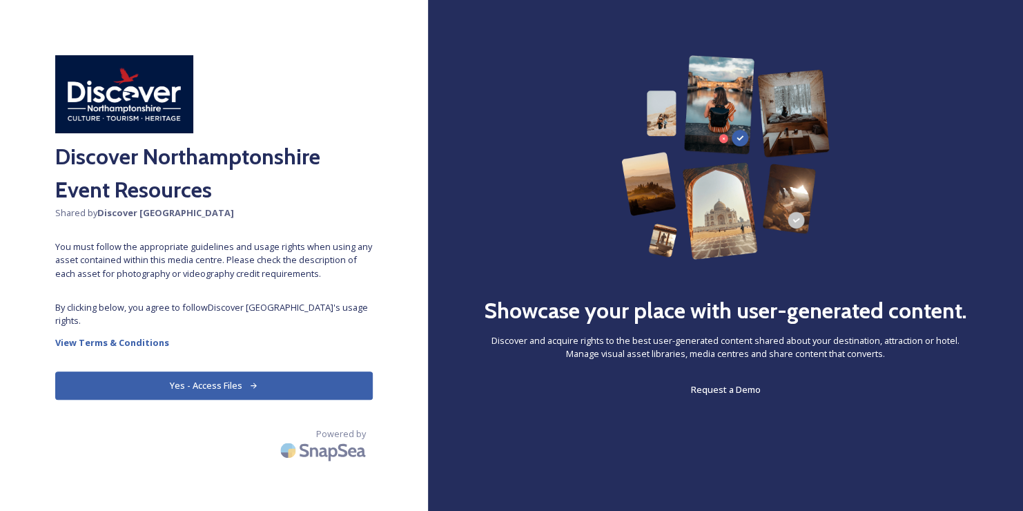  What do you see at coordinates (726, 389) in the screenshot?
I see `span: Request a Demo` at bounding box center [726, 389].